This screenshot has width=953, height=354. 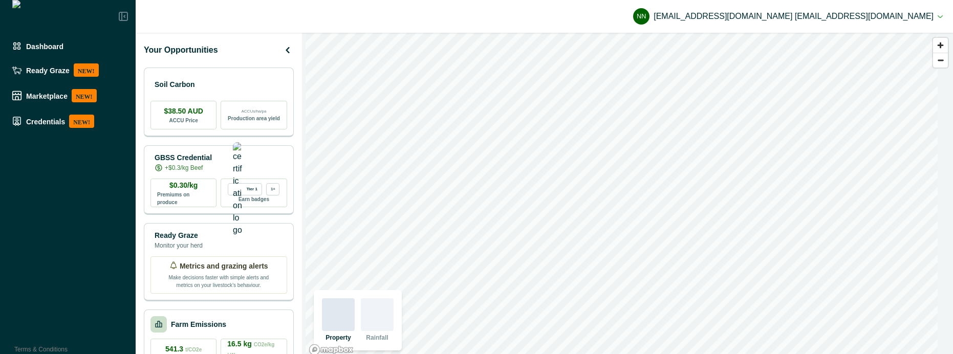 I want to click on p: Dashboard, so click(x=45, y=46).